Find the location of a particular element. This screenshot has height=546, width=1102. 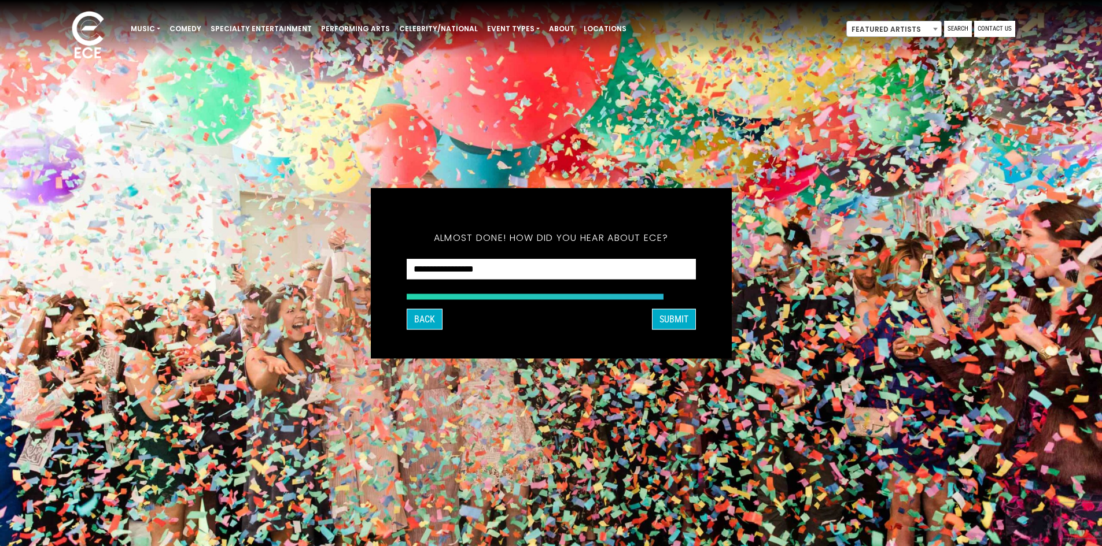

img: ece_new_logo_whitev2-1.png is located at coordinates (88, 36).